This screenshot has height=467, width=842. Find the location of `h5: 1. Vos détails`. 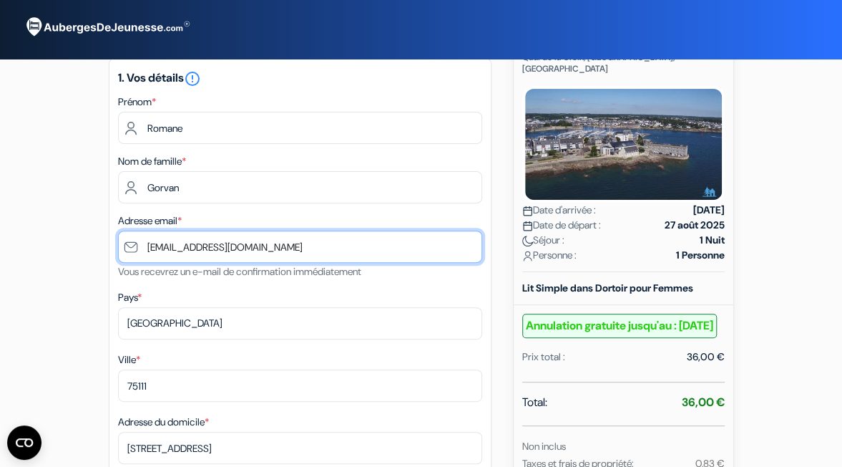

h5: 1. Vos détails is located at coordinates (300, 79).